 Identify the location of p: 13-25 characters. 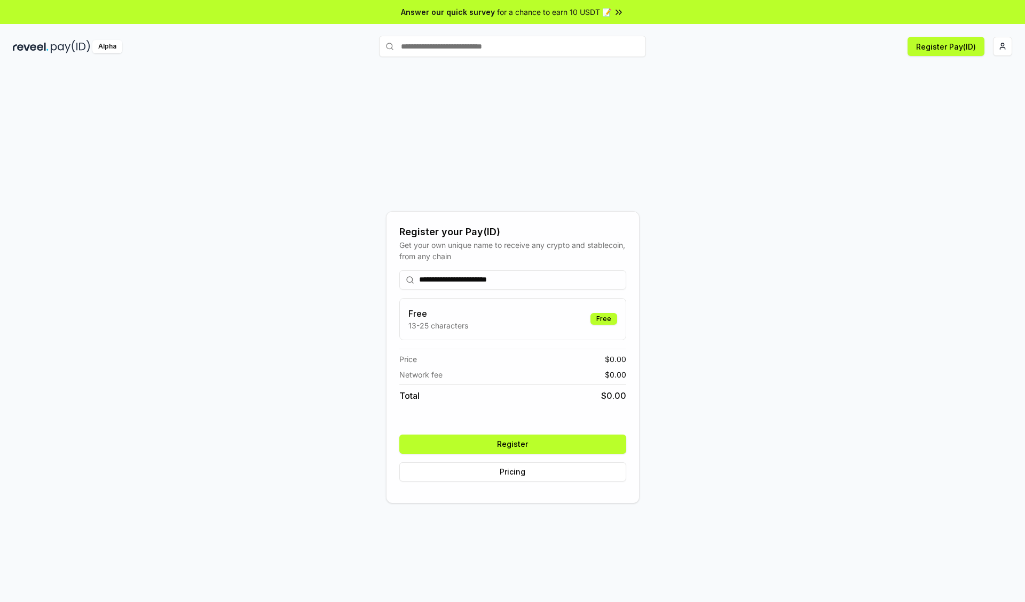
(438, 326).